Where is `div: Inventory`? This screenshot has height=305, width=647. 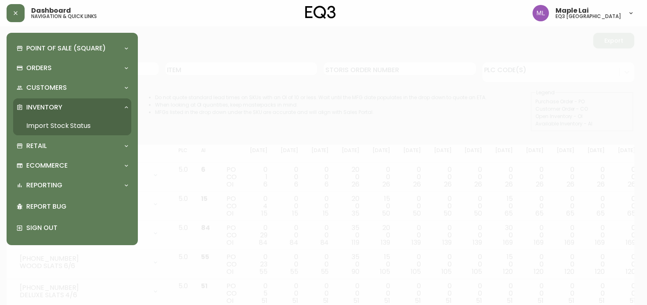 div: Inventory is located at coordinates (72, 108).